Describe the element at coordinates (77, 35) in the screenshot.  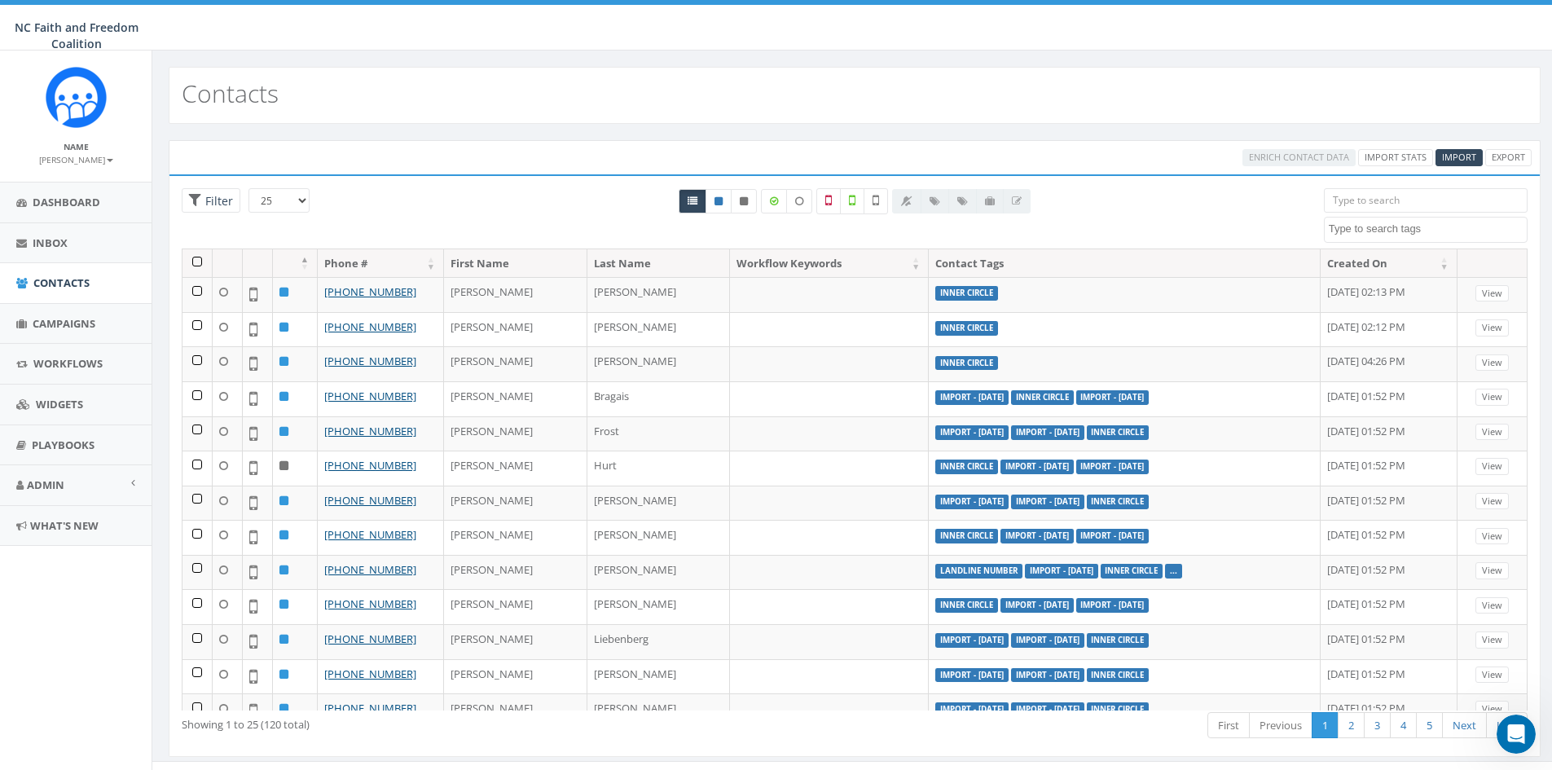
I see `span: NC Faith and Freedom Coalition` at that location.